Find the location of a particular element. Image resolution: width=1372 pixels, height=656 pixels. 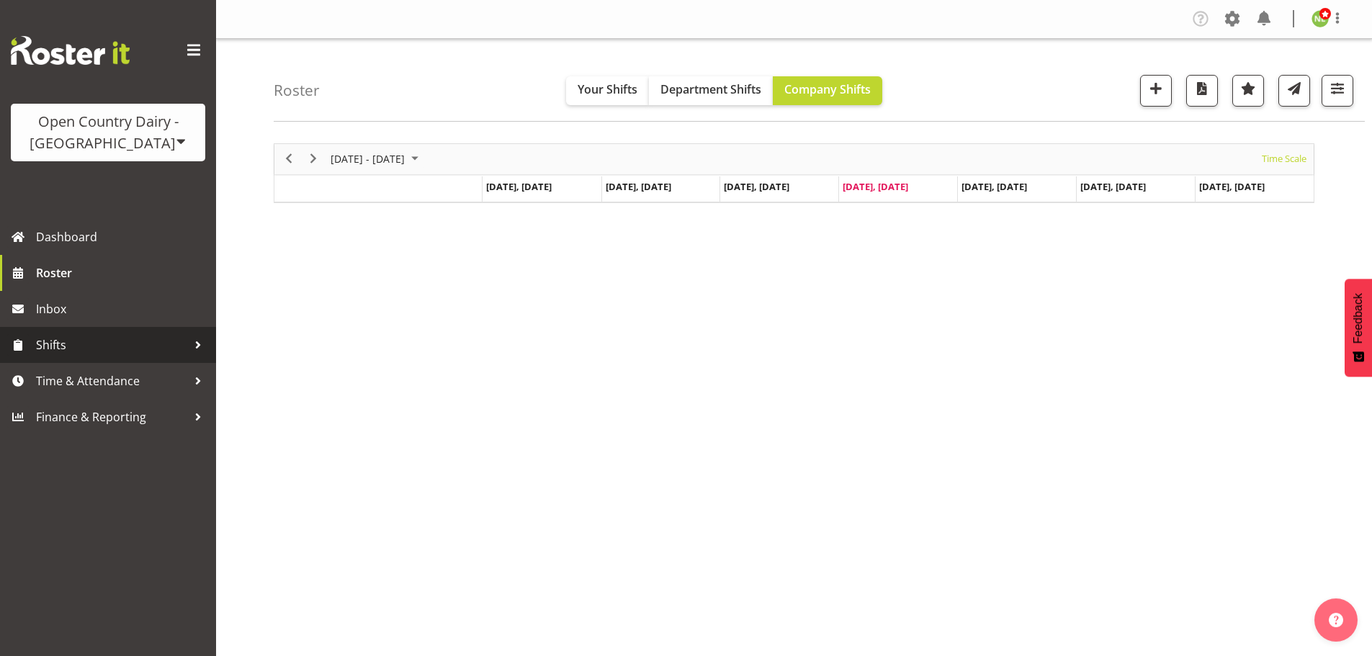

div: Timeline Week of October 2, 2025 is located at coordinates (793, 173).